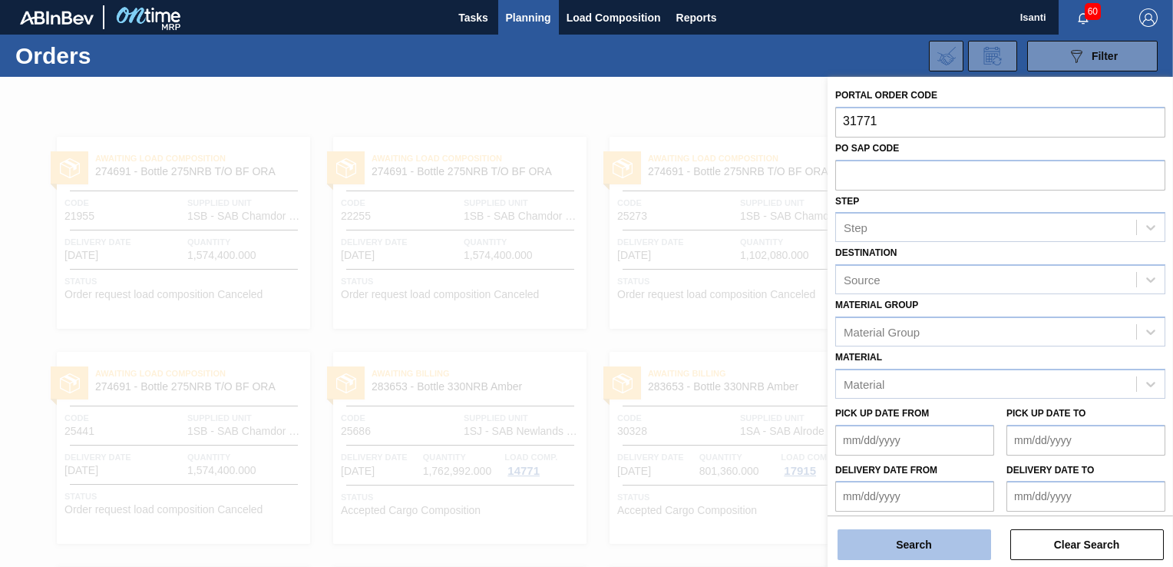 The width and height of the screenshot is (1173, 567). Describe the element at coordinates (1092, 12) in the screenshot. I see `span: 60` at that location.